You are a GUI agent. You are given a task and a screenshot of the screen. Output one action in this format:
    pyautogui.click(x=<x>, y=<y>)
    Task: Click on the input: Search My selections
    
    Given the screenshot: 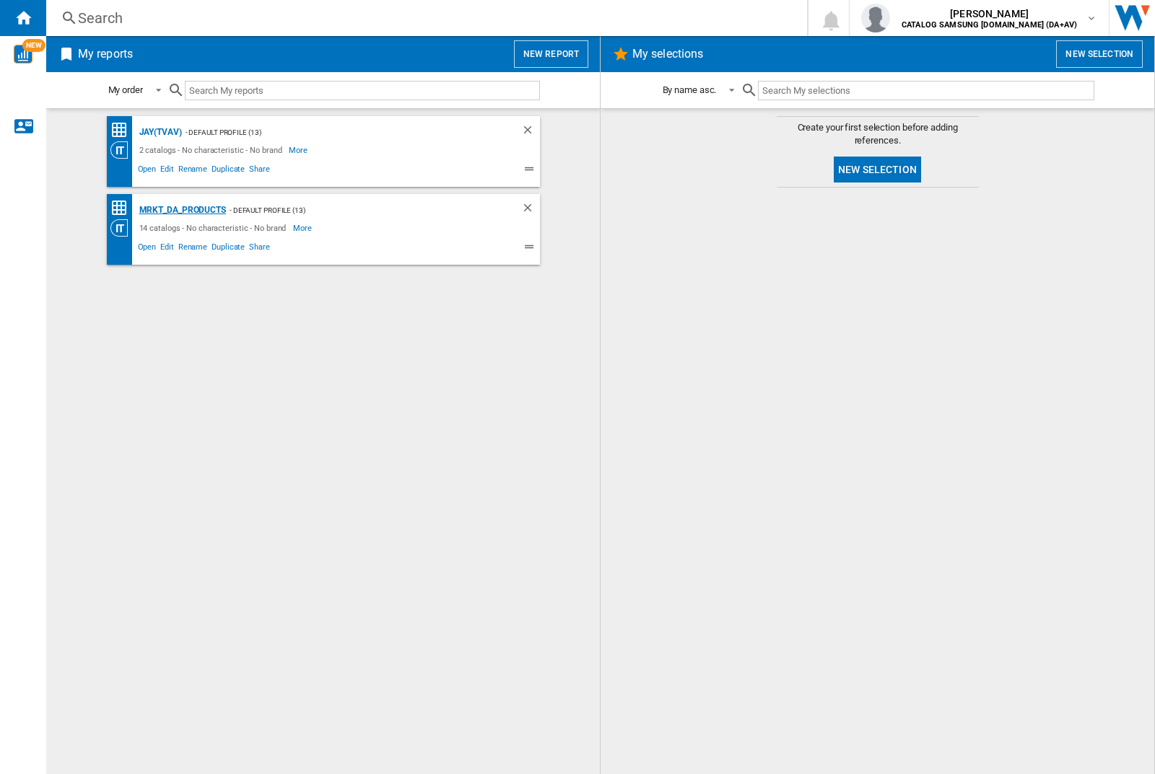 What is the action you would take?
    pyautogui.click(x=925, y=90)
    